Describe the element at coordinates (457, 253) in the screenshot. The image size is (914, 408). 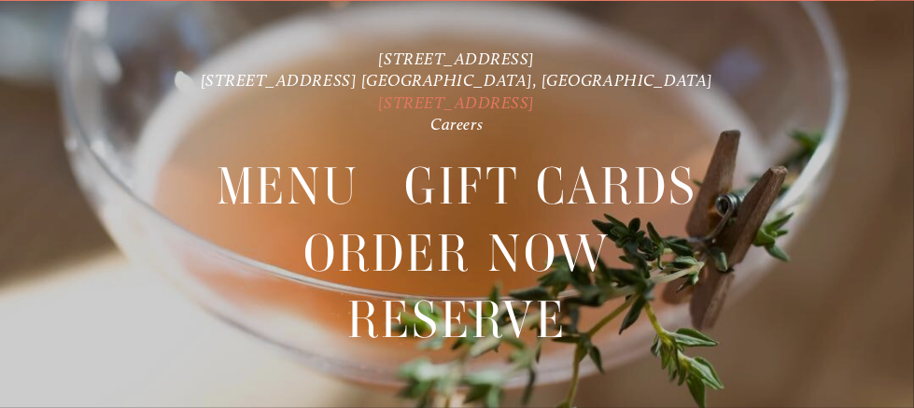
I see `span: Order Now` at that location.